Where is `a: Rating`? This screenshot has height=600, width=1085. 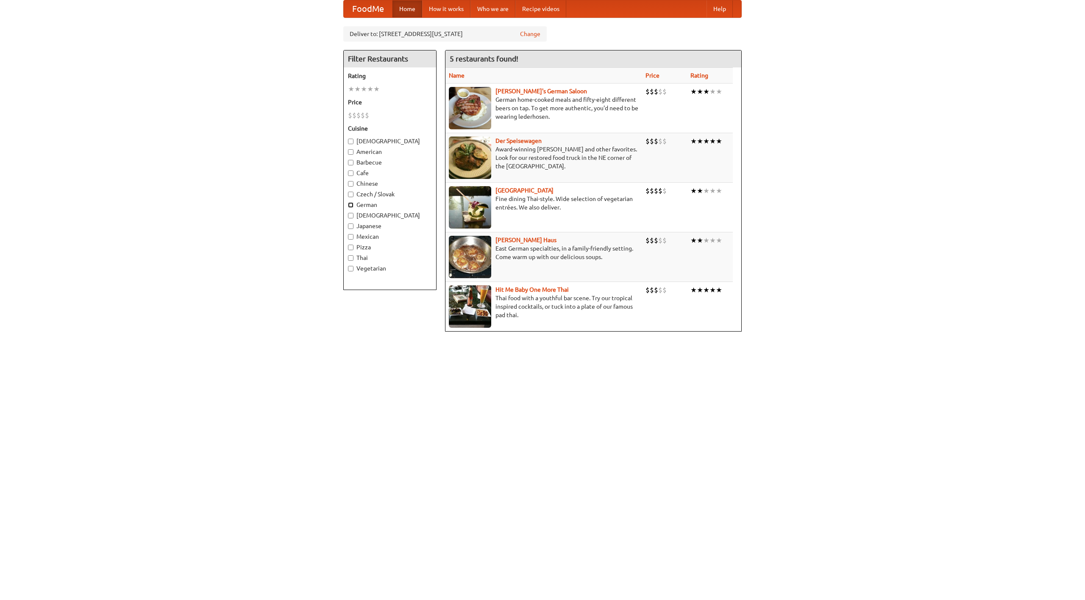 a: Rating is located at coordinates (699, 75).